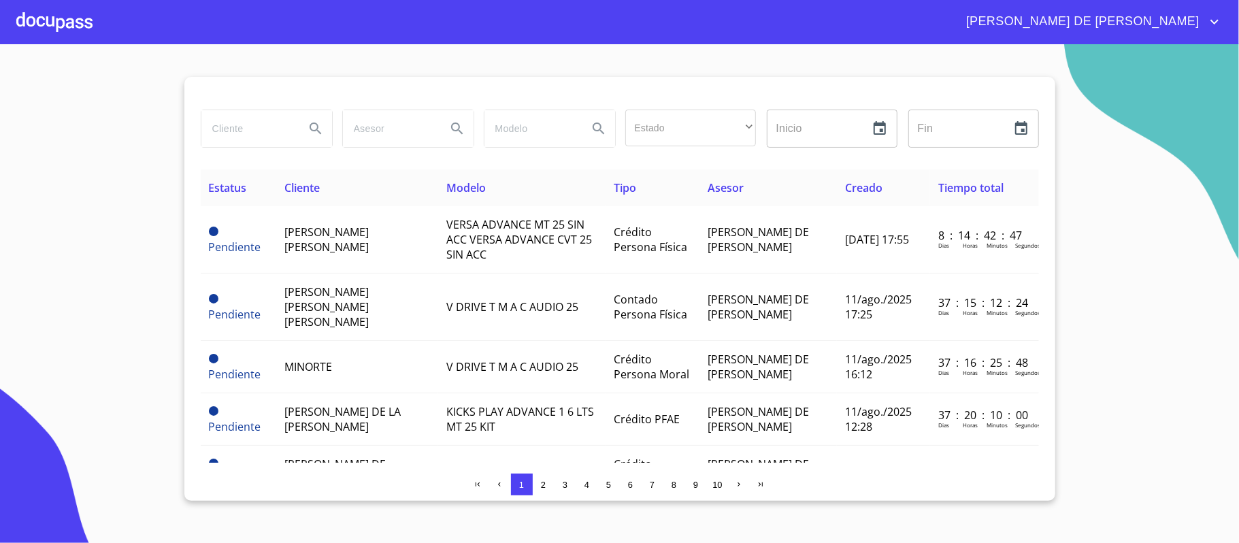 The height and width of the screenshot is (543, 1239). What do you see at coordinates (630, 484) in the screenshot?
I see `button: 6` at bounding box center [630, 484].